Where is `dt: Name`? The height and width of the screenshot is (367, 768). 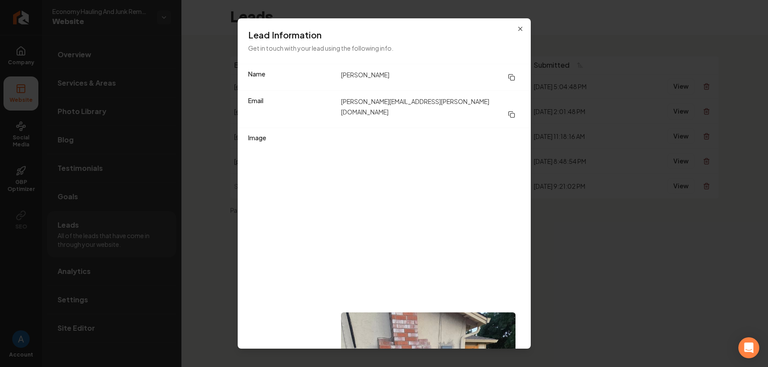
dt: Name is located at coordinates (291, 77).